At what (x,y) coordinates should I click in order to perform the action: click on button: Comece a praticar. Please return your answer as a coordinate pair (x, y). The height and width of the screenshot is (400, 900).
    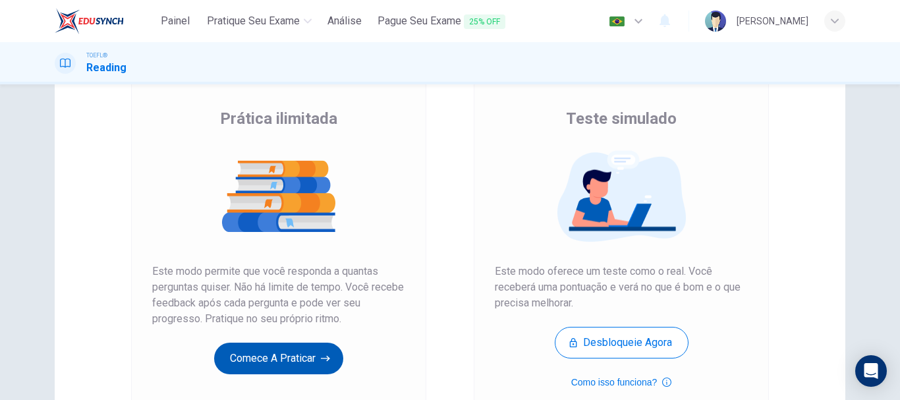
    Looking at the image, I should click on (279, 359).